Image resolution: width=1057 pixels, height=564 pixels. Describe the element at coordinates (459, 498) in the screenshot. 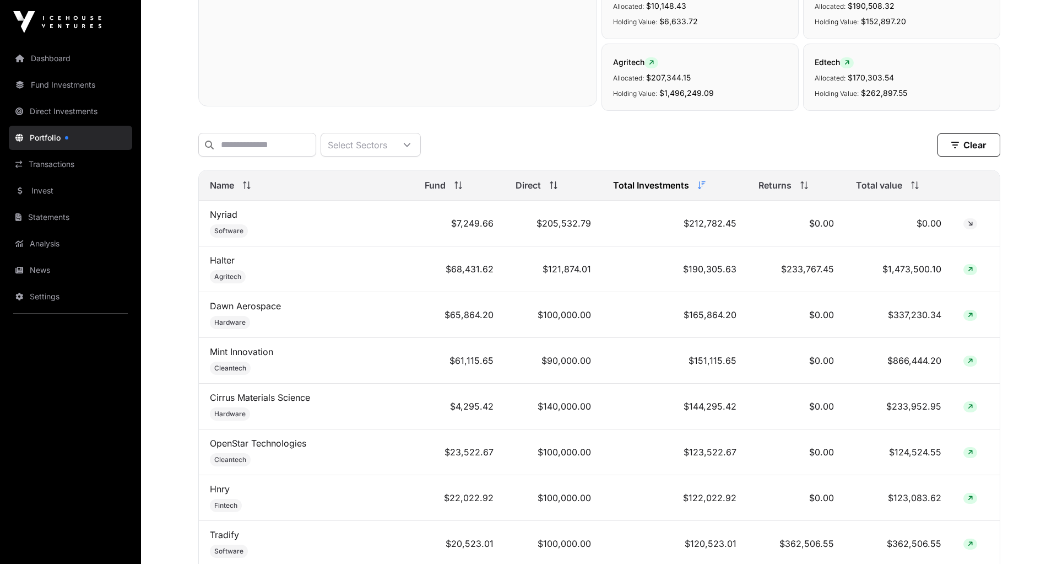

I see `td: $22,022.92` at that location.